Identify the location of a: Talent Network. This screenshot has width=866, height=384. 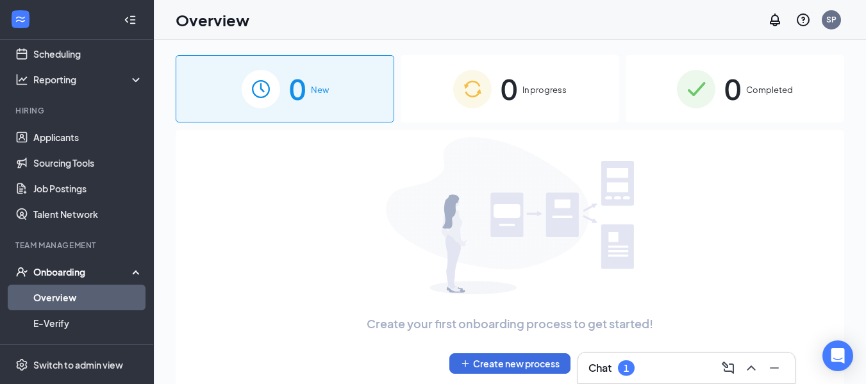
(88, 214).